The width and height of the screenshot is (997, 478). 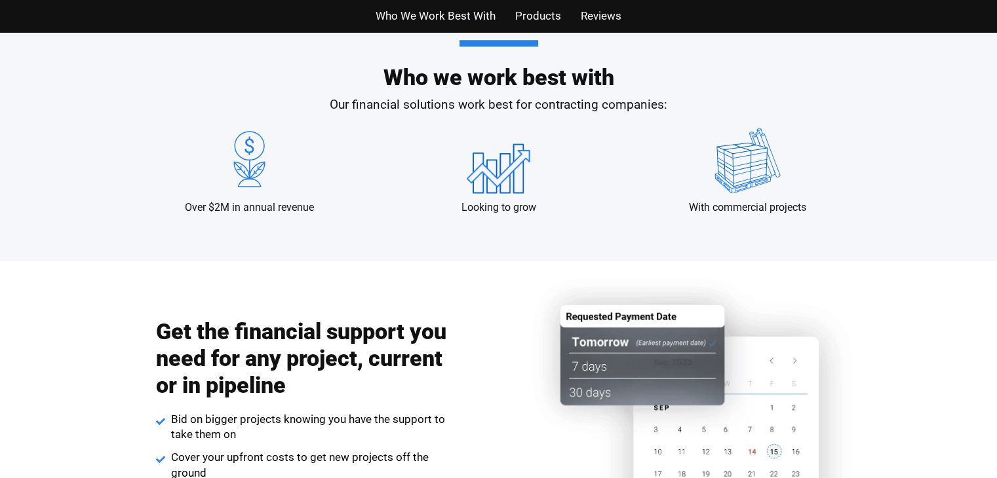 I want to click on span: Who We Work Best With, so click(x=435, y=16).